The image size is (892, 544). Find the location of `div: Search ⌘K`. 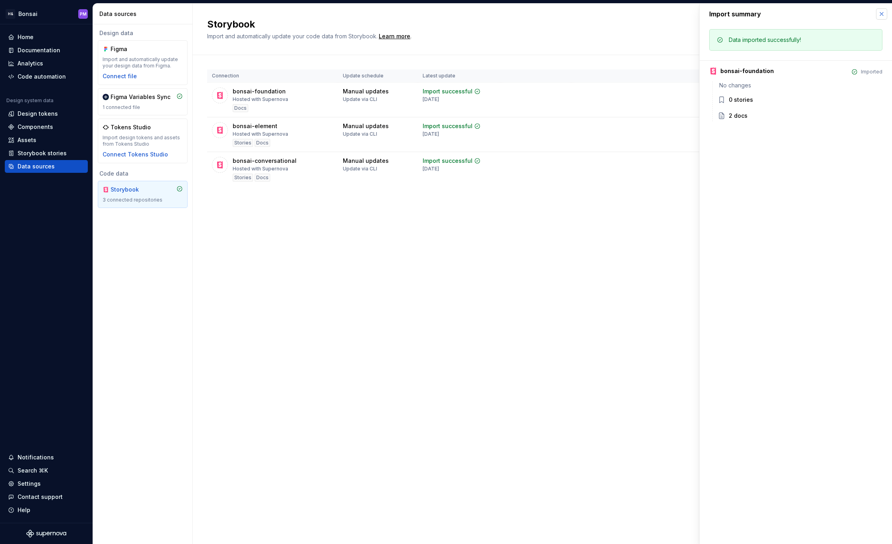

div: Search ⌘K is located at coordinates (33, 470).